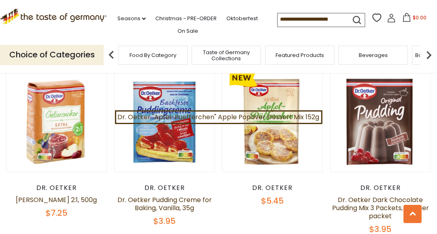 The width and height of the screenshot is (437, 234). What do you see at coordinates (153, 55) in the screenshot?
I see `a: Food By Category` at bounding box center [153, 55].